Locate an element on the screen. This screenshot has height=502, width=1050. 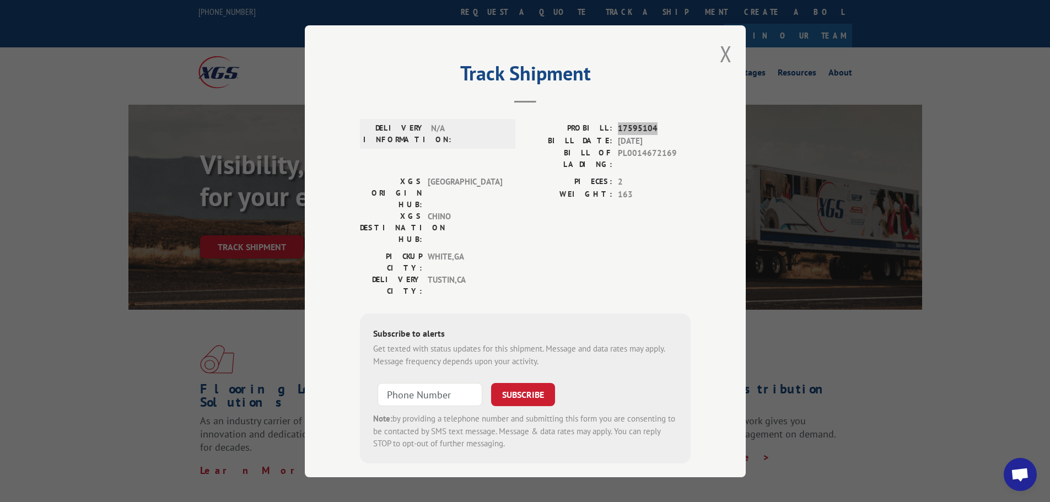
span: 163 is located at coordinates (654, 194).